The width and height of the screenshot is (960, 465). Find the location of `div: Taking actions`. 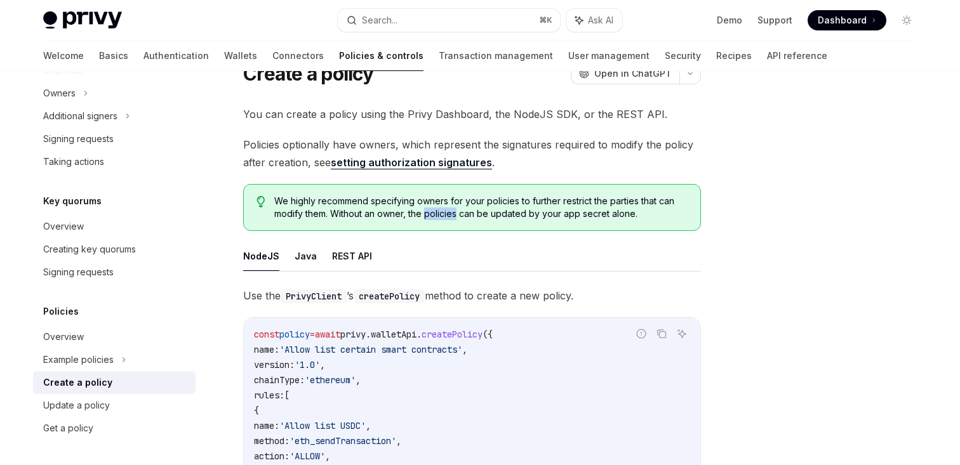

div: Taking actions is located at coordinates (74, 162).